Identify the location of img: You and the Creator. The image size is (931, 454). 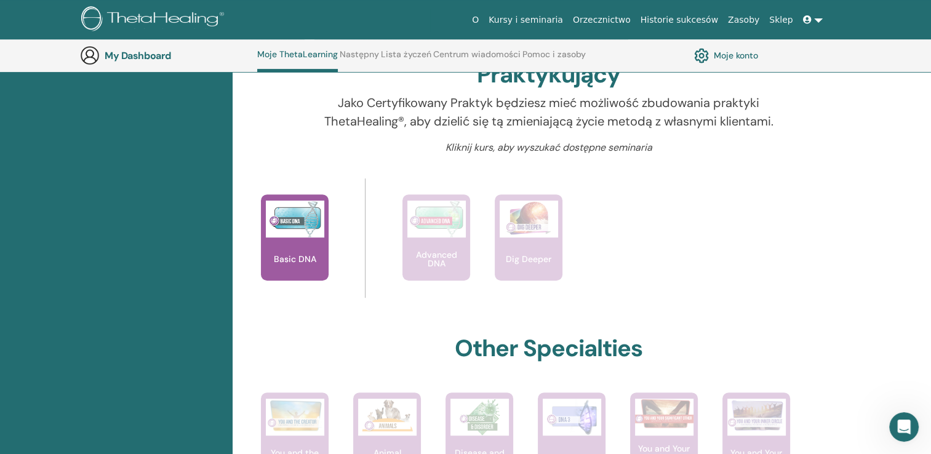
(295, 415).